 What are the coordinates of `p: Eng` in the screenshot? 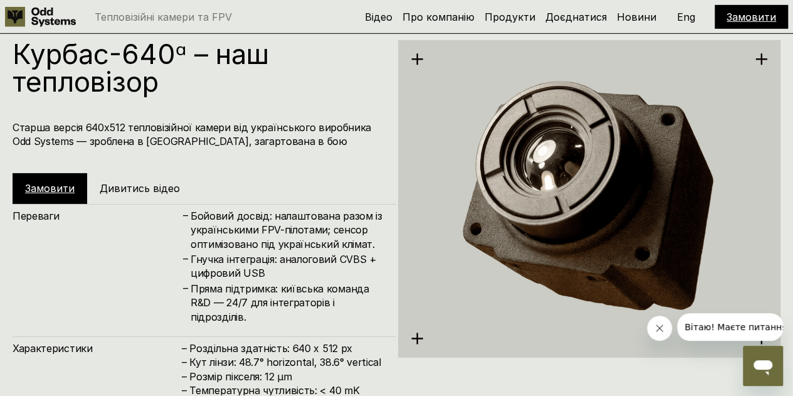 It's located at (686, 17).